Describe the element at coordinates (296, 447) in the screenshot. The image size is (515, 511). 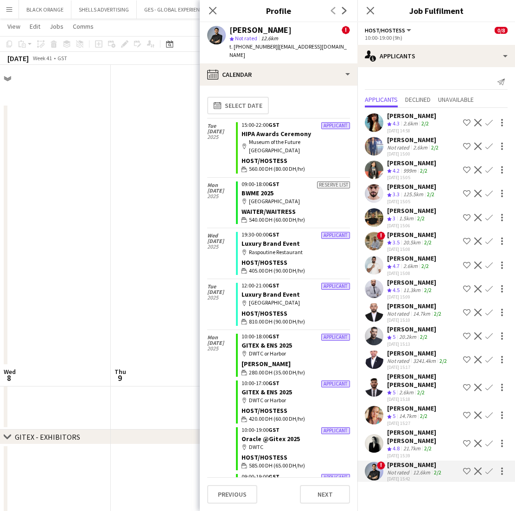
I see `div: DWTC` at that location.